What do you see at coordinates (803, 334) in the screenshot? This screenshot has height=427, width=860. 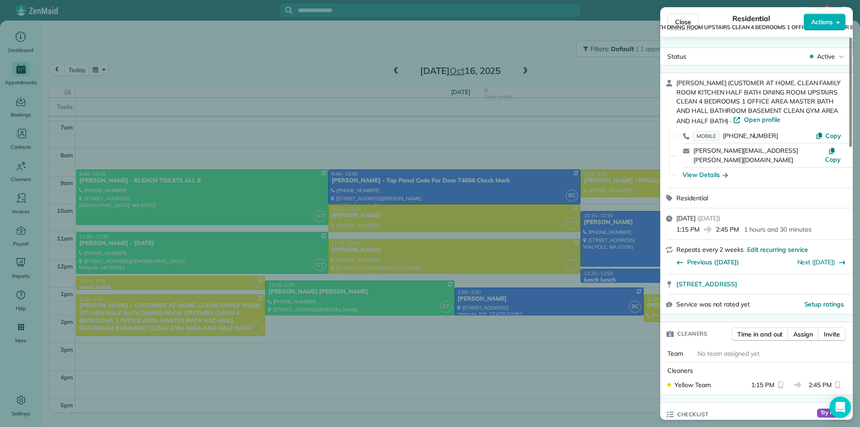 I see `span: Assign` at bounding box center [803, 334].